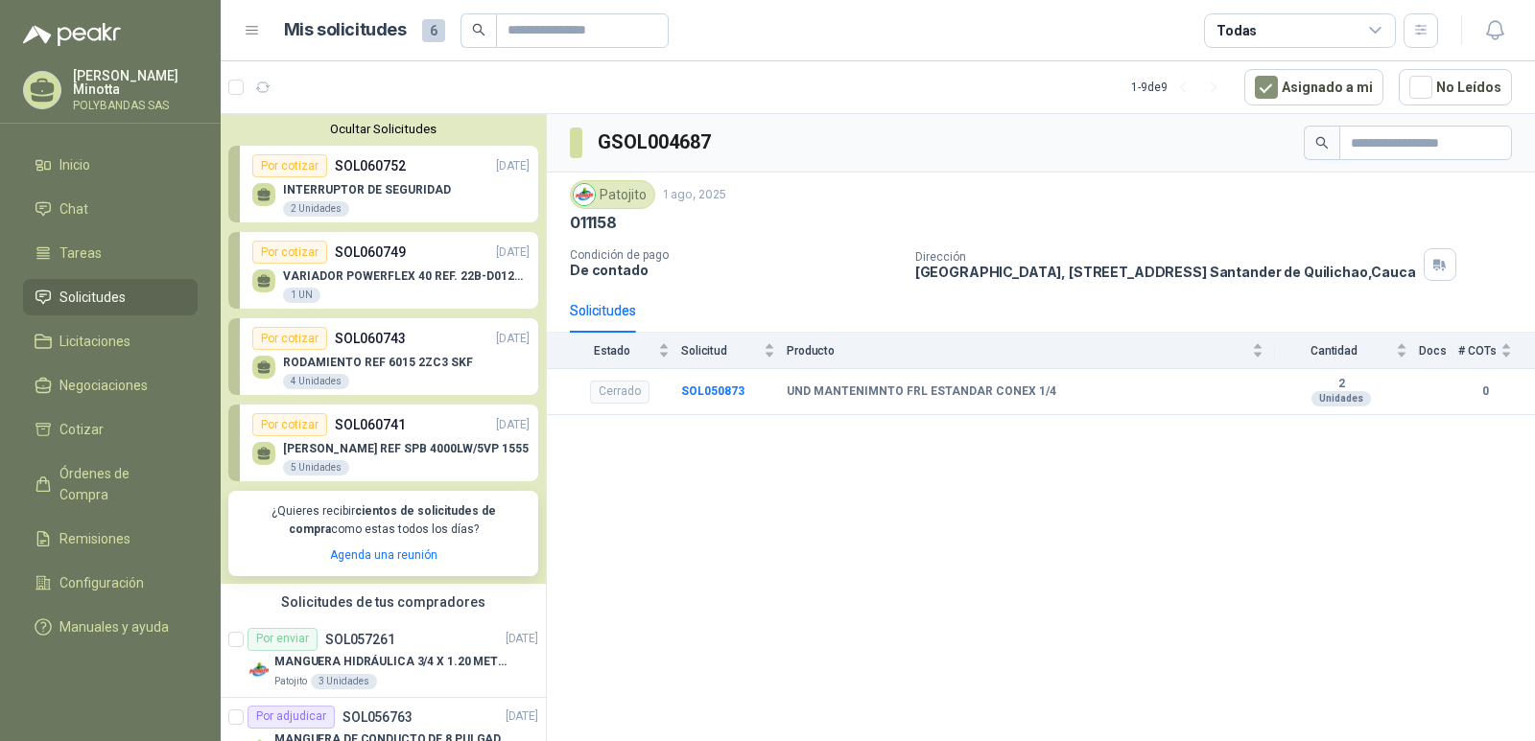 This screenshot has width=1535, height=741. Describe the element at coordinates (135, 106) in the screenshot. I see `p: POLYBANDAS SAS` at that location.